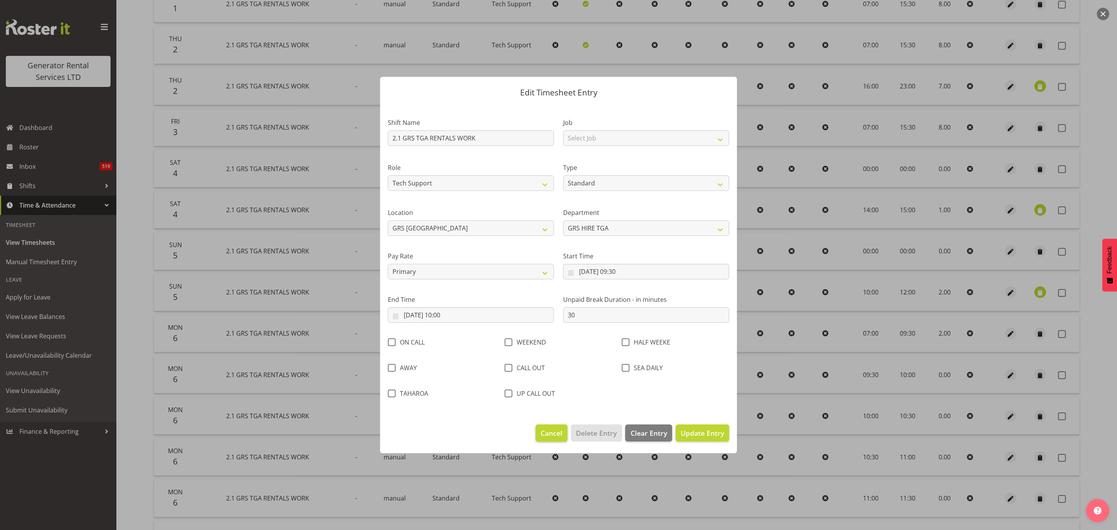 The image size is (1117, 530). Describe the element at coordinates (646, 300) in the screenshot. I see `label: Unpaid Break Duration - in minutes` at that location.